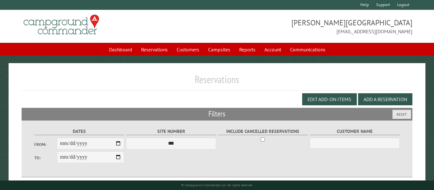 The image size is (434, 190). I want to click on a: Reservations, so click(154, 50).